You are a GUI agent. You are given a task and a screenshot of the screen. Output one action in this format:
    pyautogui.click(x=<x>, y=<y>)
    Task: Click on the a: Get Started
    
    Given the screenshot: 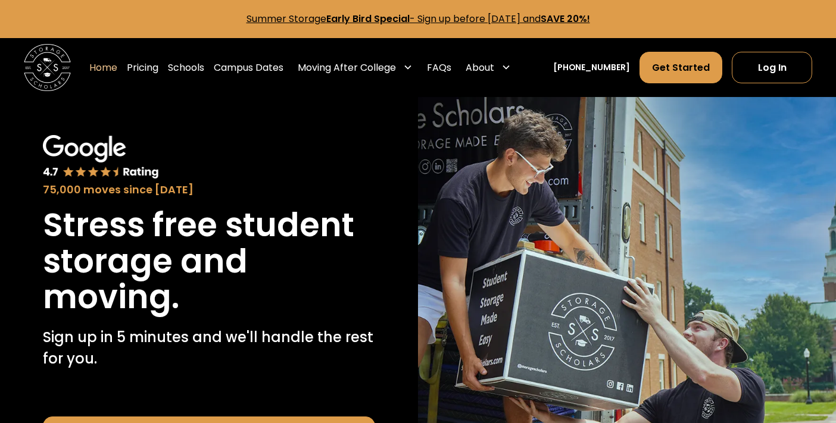 What is the action you would take?
    pyautogui.click(x=680, y=68)
    